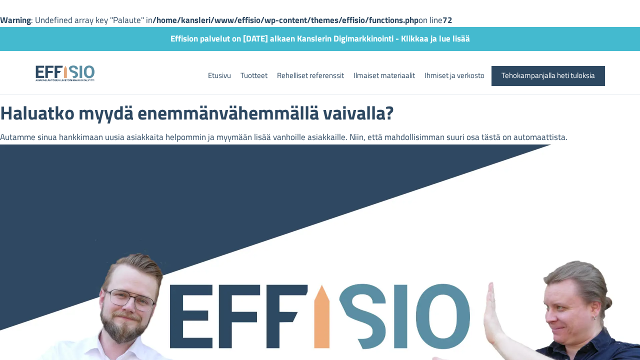  Describe the element at coordinates (455, 75) in the screenshot. I see `a: Ihmiset ja verkosto` at that location.